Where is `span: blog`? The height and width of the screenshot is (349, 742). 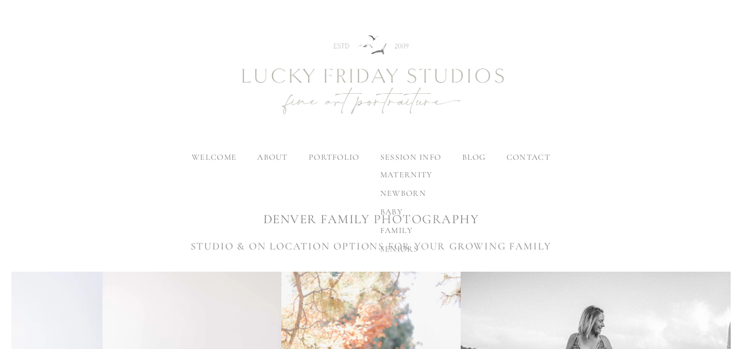 span: blog is located at coordinates (474, 157).